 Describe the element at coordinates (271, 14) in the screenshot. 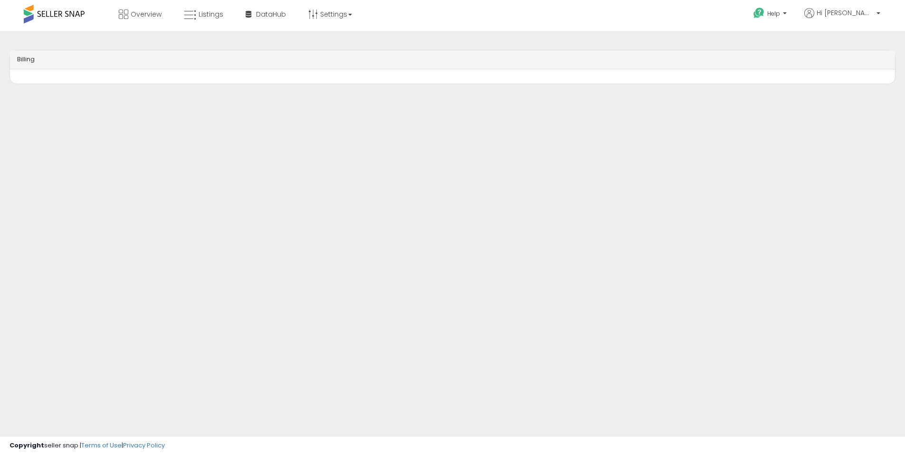

I see `span: DataHub` at that location.